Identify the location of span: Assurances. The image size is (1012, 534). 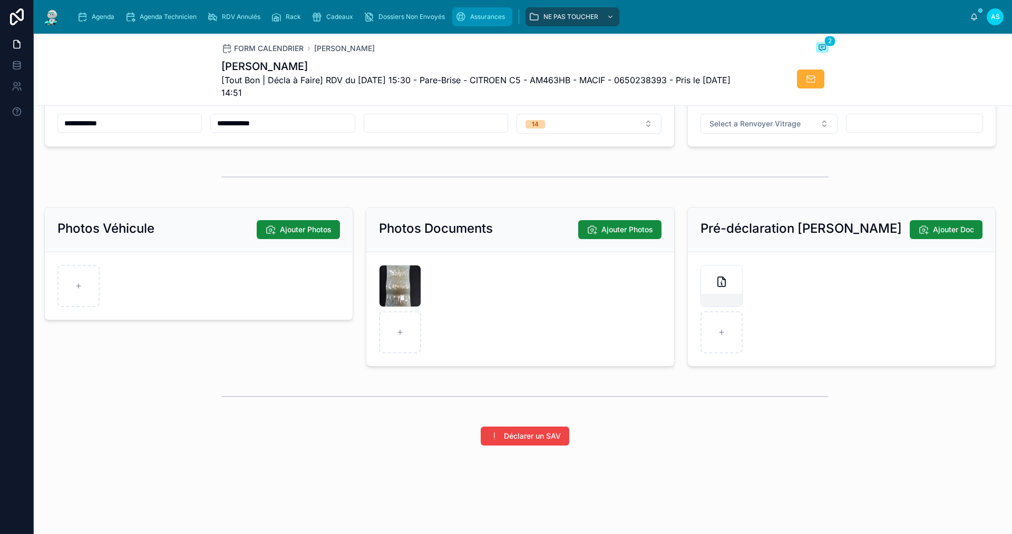
(488, 17).